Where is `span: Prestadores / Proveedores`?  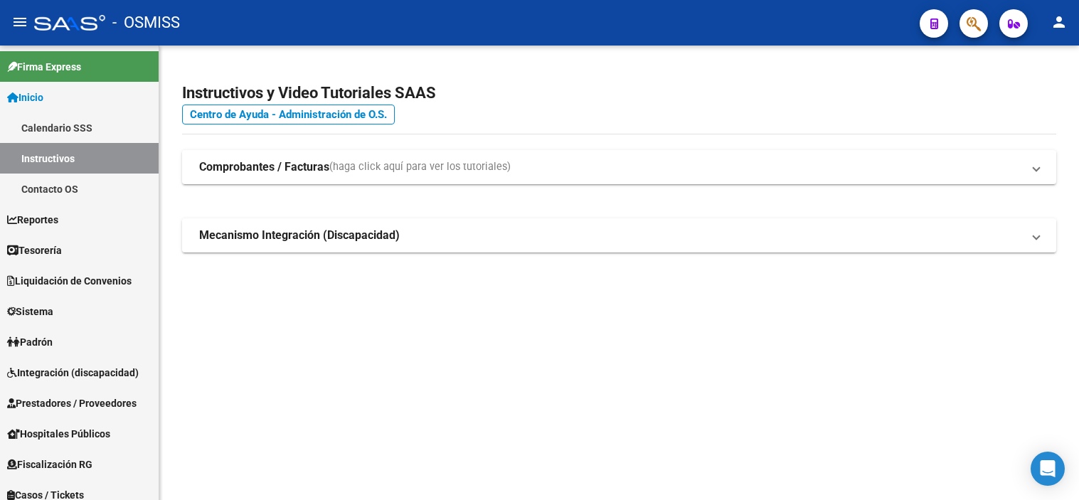
span: Prestadores / Proveedores is located at coordinates (72, 403).